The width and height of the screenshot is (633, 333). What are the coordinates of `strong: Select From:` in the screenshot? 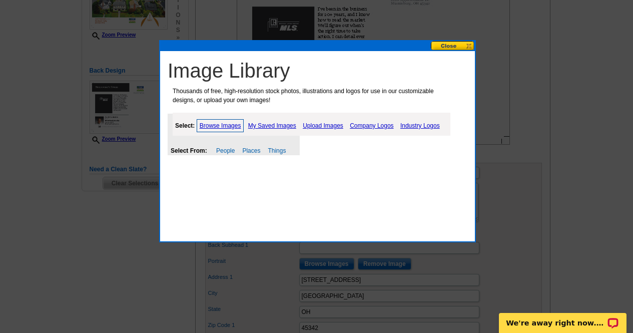 It's located at (189, 151).